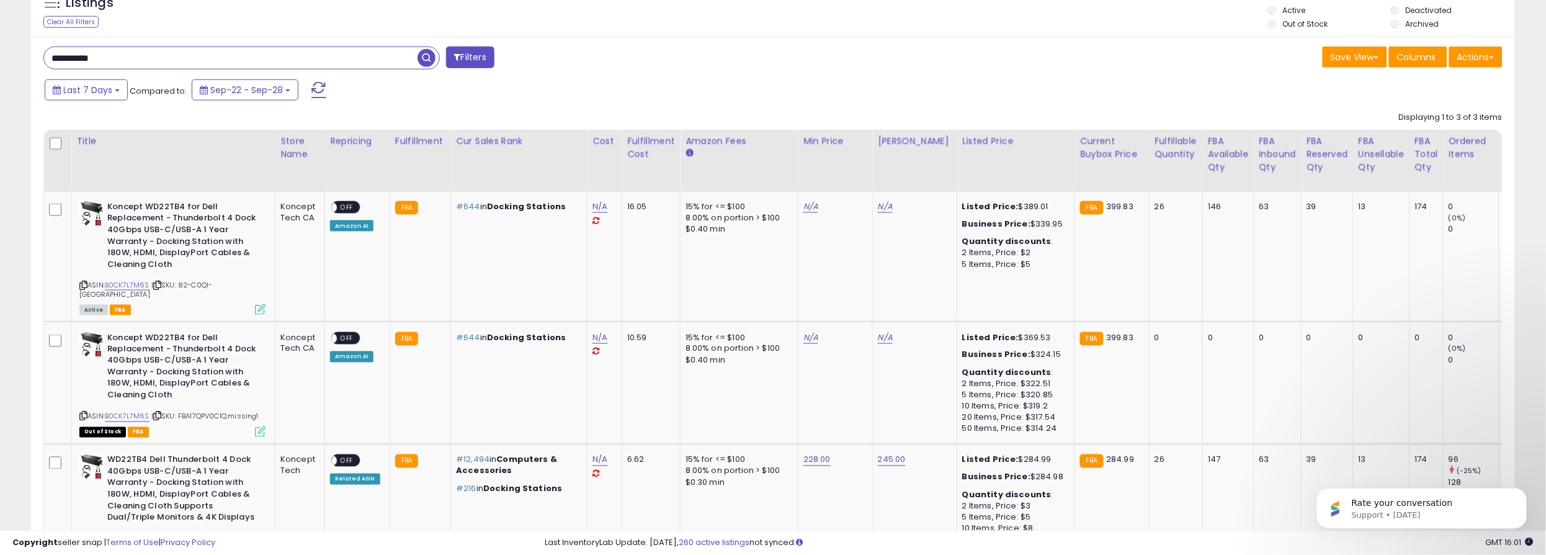  I want to click on div: Store Name, so click(300, 148).